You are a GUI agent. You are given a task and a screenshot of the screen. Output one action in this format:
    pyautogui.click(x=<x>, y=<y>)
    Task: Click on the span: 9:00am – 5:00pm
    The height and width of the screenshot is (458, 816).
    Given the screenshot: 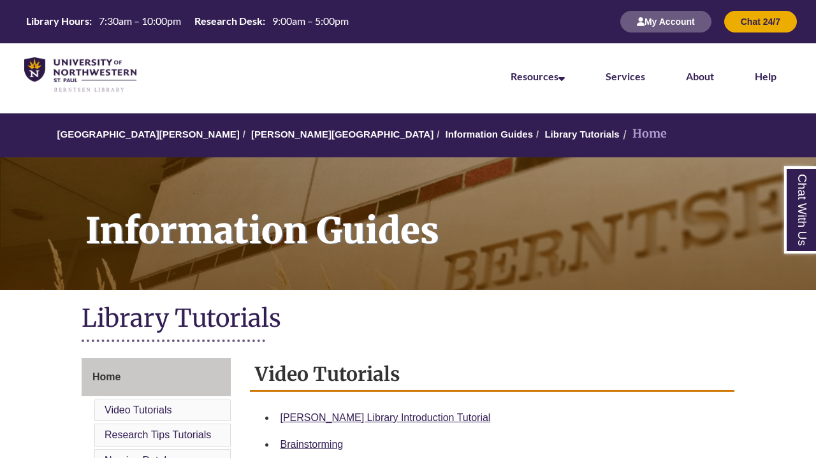 What is the action you would take?
    pyautogui.click(x=310, y=20)
    